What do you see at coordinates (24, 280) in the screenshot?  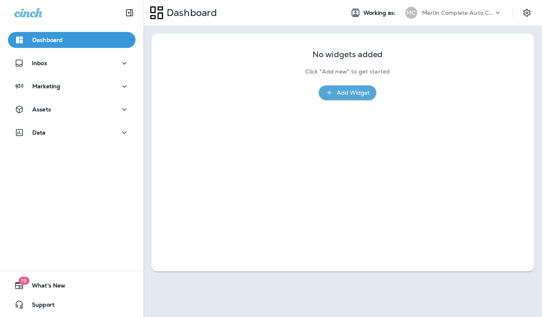 I see `span: 19` at bounding box center [24, 280].